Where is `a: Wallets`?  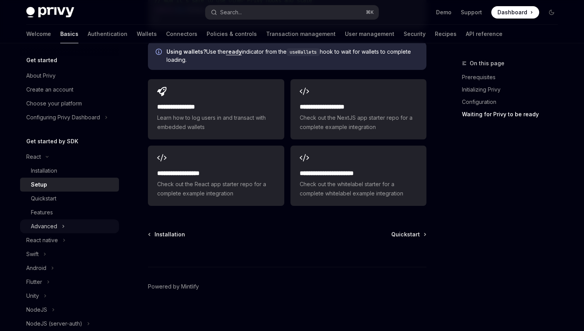 a: Wallets is located at coordinates (147, 34).